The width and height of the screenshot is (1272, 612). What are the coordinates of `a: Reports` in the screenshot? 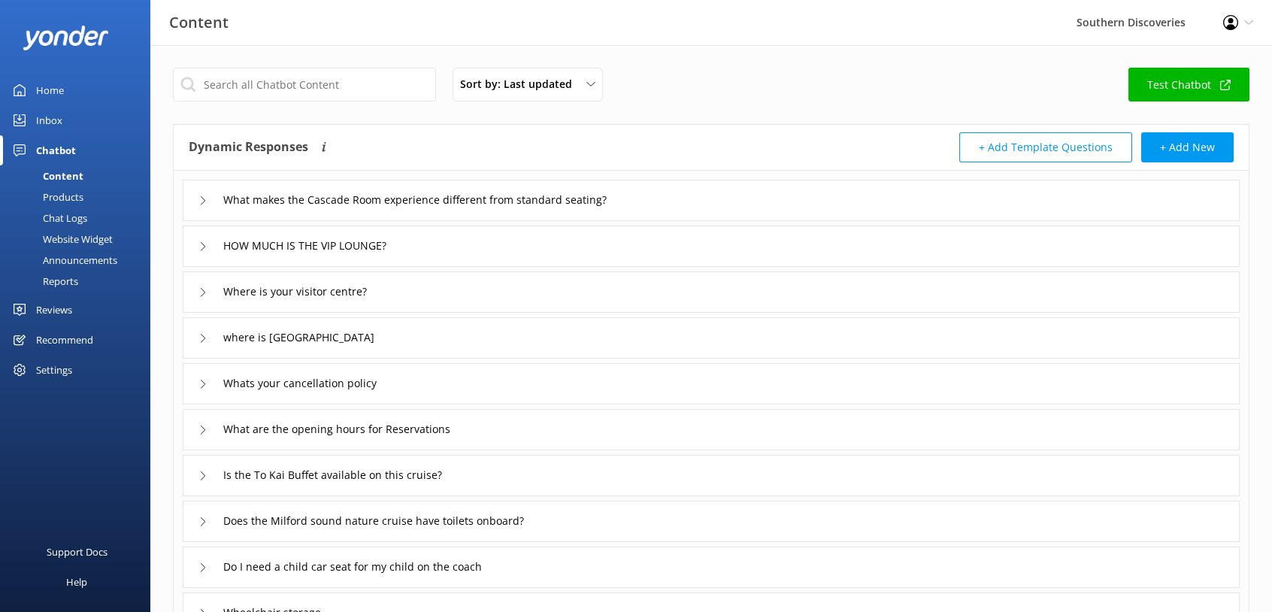 It's located at (80, 281).